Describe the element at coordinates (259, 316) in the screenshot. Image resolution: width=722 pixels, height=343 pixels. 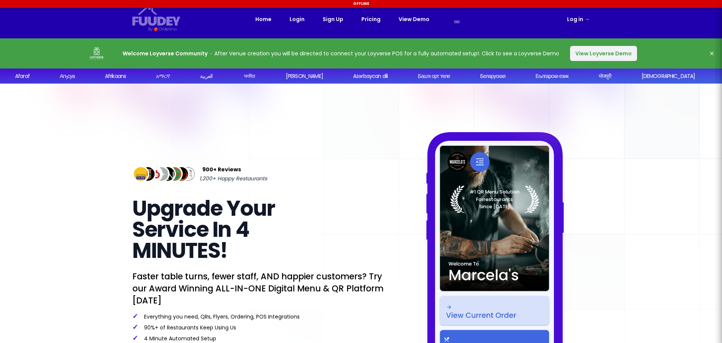
I see `p: Everything you need, QRs, Flyers, Ordering, POS Integrations` at that location.